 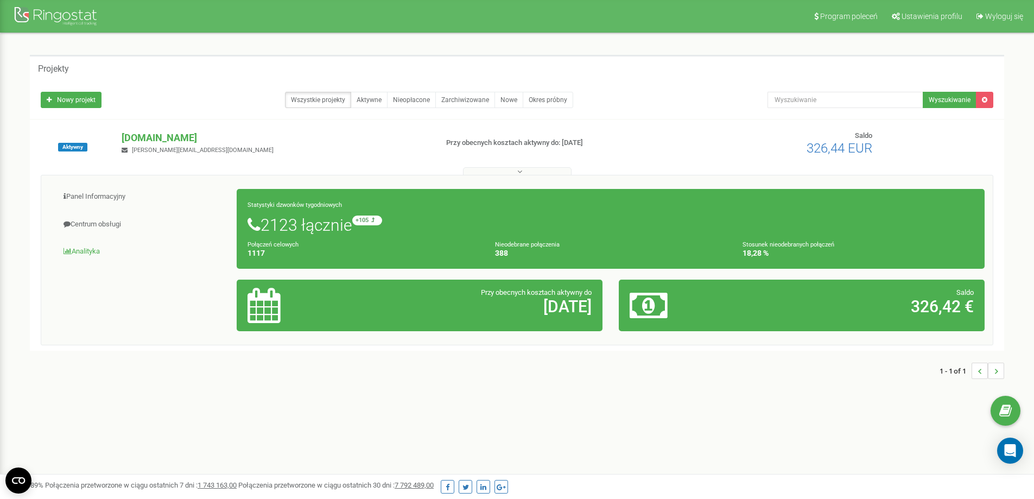 What do you see at coordinates (839, 148) in the screenshot?
I see `span: 326,44 EUR` at bounding box center [839, 148].